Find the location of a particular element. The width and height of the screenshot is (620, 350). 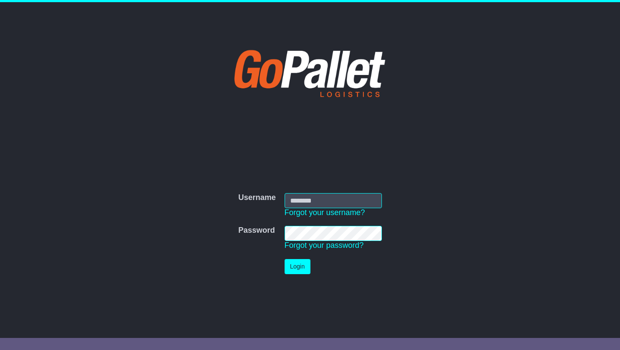

a: Forgot your password? is located at coordinates (324, 245).